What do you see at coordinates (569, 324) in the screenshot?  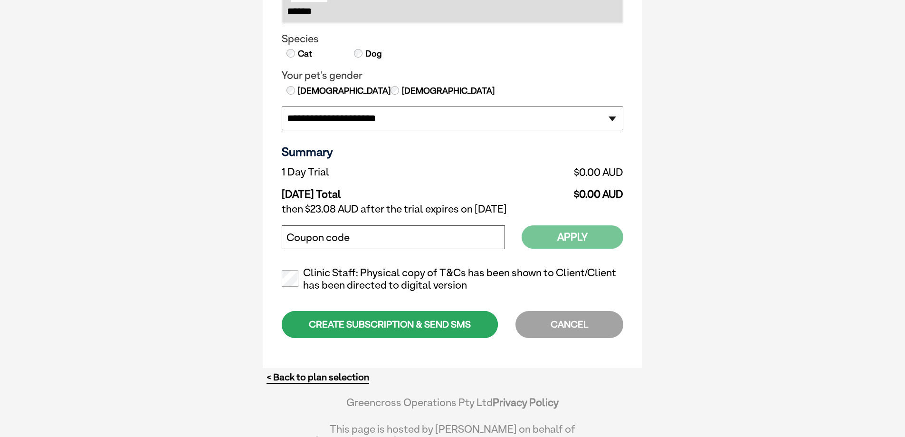 I see `div: CANCEL` at bounding box center [569, 324].